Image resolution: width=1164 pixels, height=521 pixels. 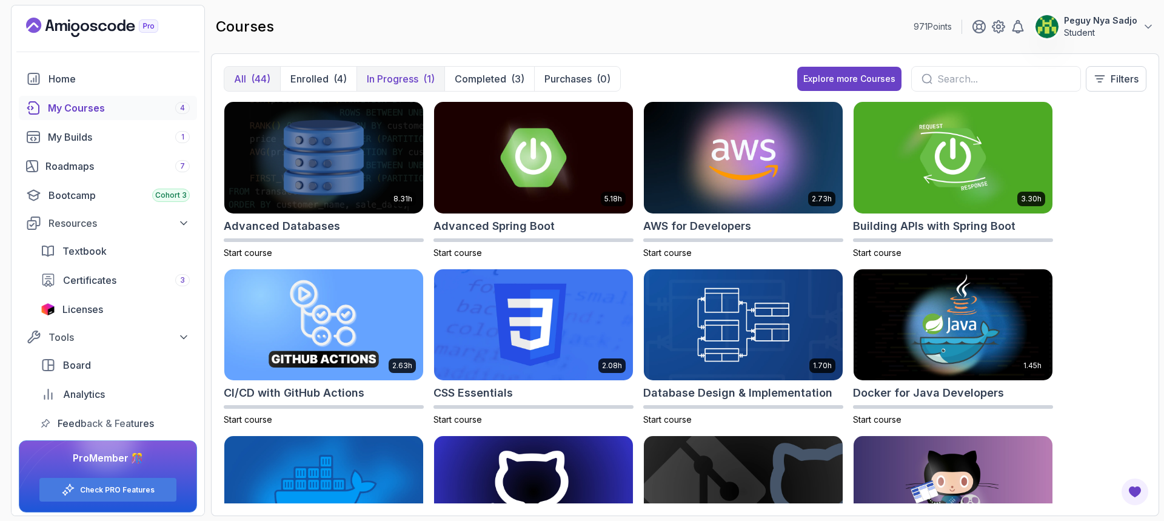 What do you see at coordinates (849, 79) in the screenshot?
I see `a: Explore more Courses` at bounding box center [849, 79].